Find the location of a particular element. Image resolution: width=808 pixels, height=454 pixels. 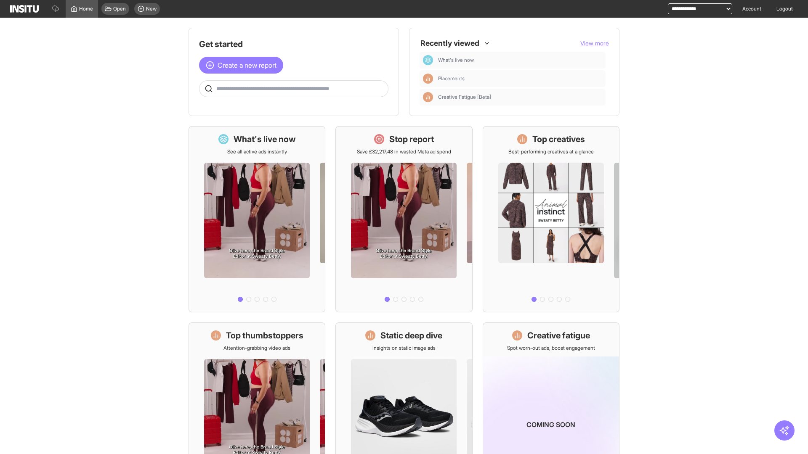

p: See all active ads instantly is located at coordinates (257, 152).